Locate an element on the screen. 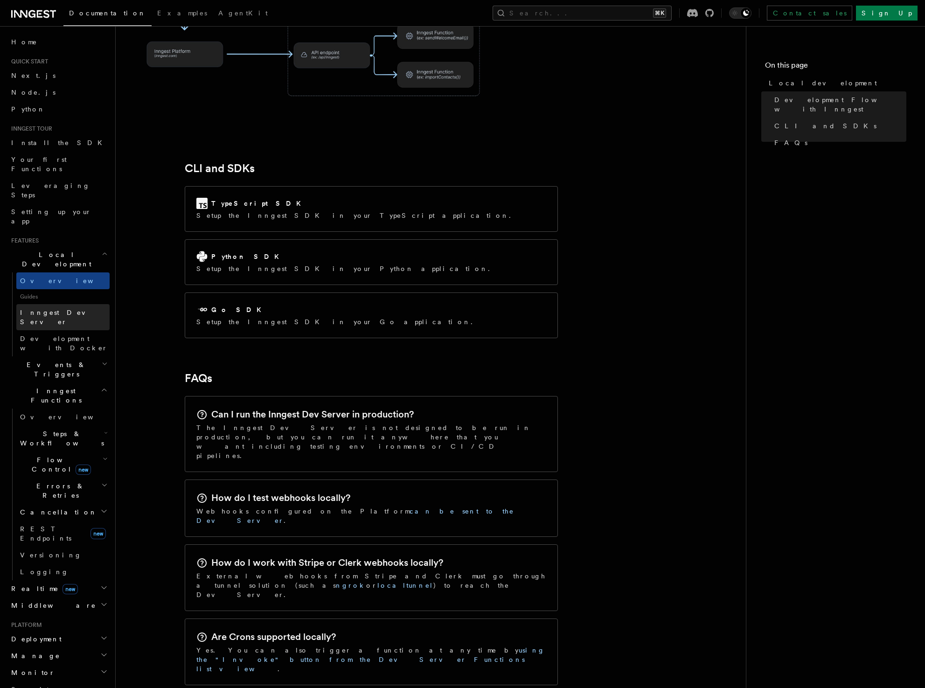 This screenshot has width=925, height=688. span: Inngest Dev Server is located at coordinates (60, 317).